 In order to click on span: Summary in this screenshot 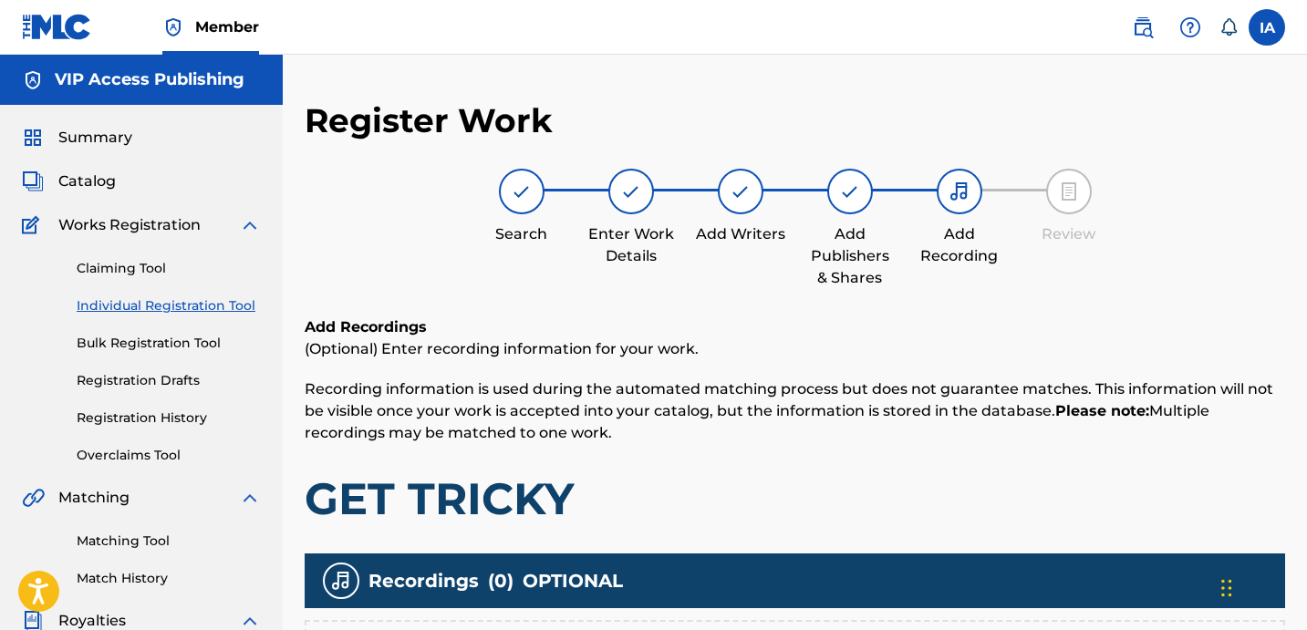, I will do `click(95, 138)`.